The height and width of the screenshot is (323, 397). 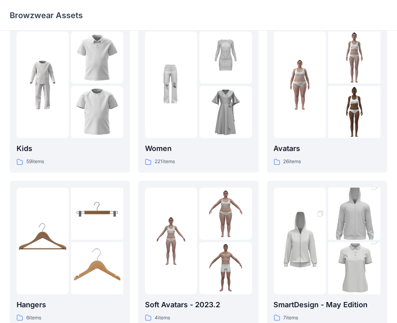 What do you see at coordinates (70, 305) in the screenshot?
I see `p: Hangers` at bounding box center [70, 305].